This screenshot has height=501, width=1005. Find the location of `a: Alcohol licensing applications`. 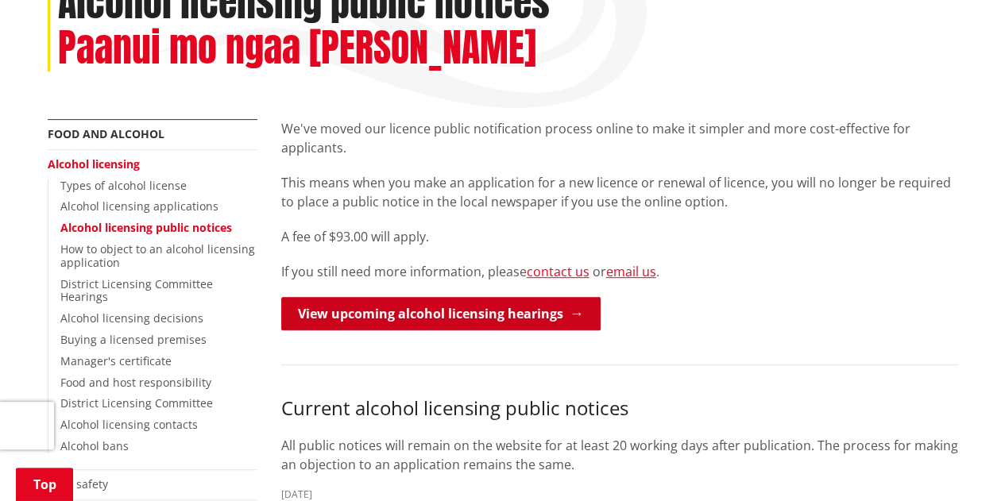

a: Alcohol licensing applications is located at coordinates (139, 206).